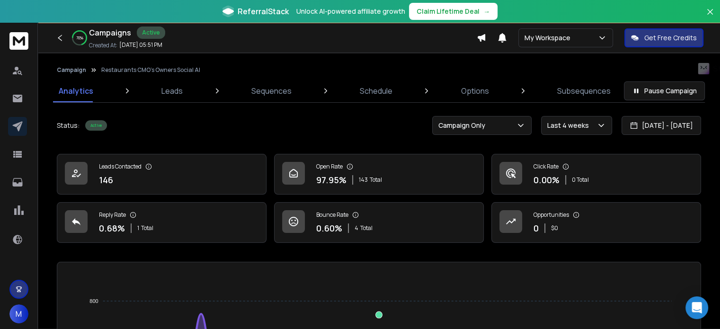  What do you see at coordinates (463, 125) in the screenshot?
I see `p: Campaign Only` at bounding box center [463, 125].